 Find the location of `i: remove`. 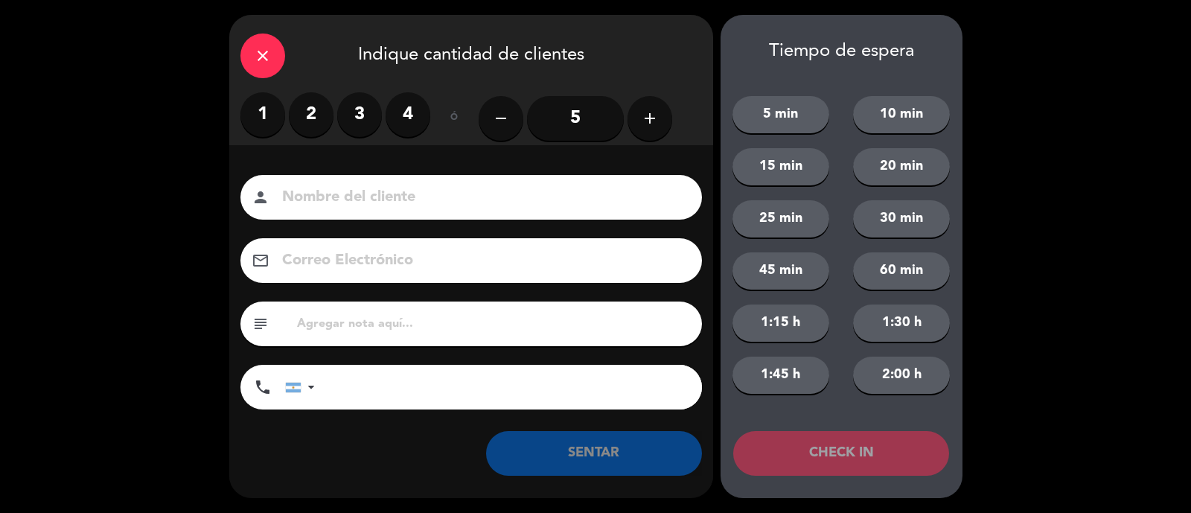

i: remove is located at coordinates (501, 118).